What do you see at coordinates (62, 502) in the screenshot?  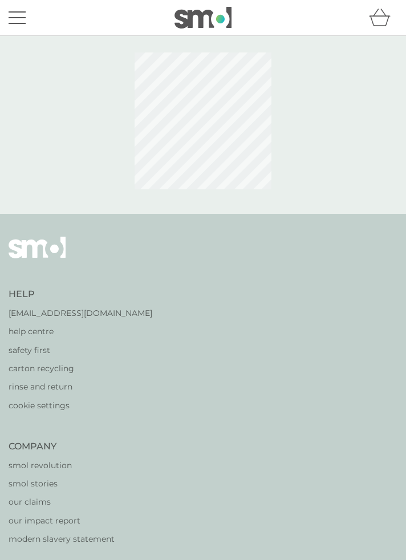 I see `a: our claims` at bounding box center [62, 502].